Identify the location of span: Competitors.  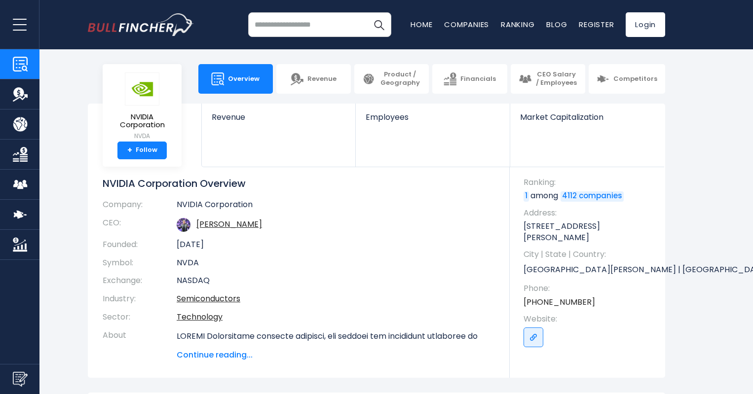
(635, 79).